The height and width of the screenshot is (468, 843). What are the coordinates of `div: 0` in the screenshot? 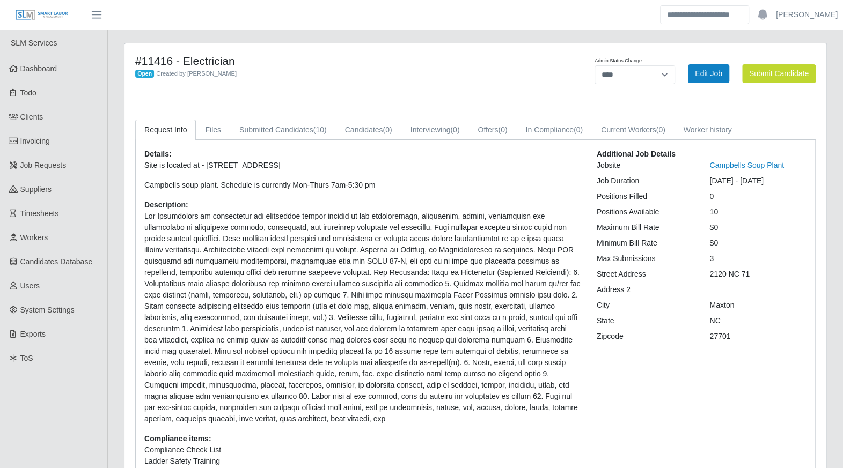 It's located at (757, 196).